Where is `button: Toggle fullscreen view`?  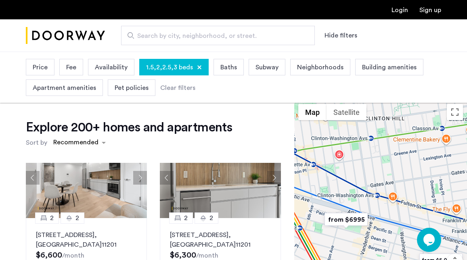
button: Toggle fullscreen view is located at coordinates (454, 112).